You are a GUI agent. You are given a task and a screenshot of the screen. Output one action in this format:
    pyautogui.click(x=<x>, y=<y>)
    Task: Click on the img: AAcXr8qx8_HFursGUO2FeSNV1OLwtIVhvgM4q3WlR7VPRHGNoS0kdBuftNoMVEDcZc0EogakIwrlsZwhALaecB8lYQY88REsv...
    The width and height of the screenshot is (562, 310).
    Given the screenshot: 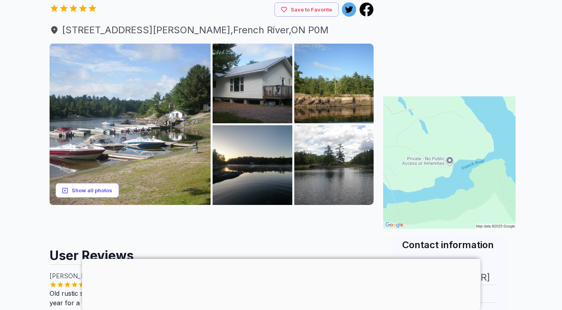 What is the action you would take?
    pyautogui.click(x=334, y=83)
    